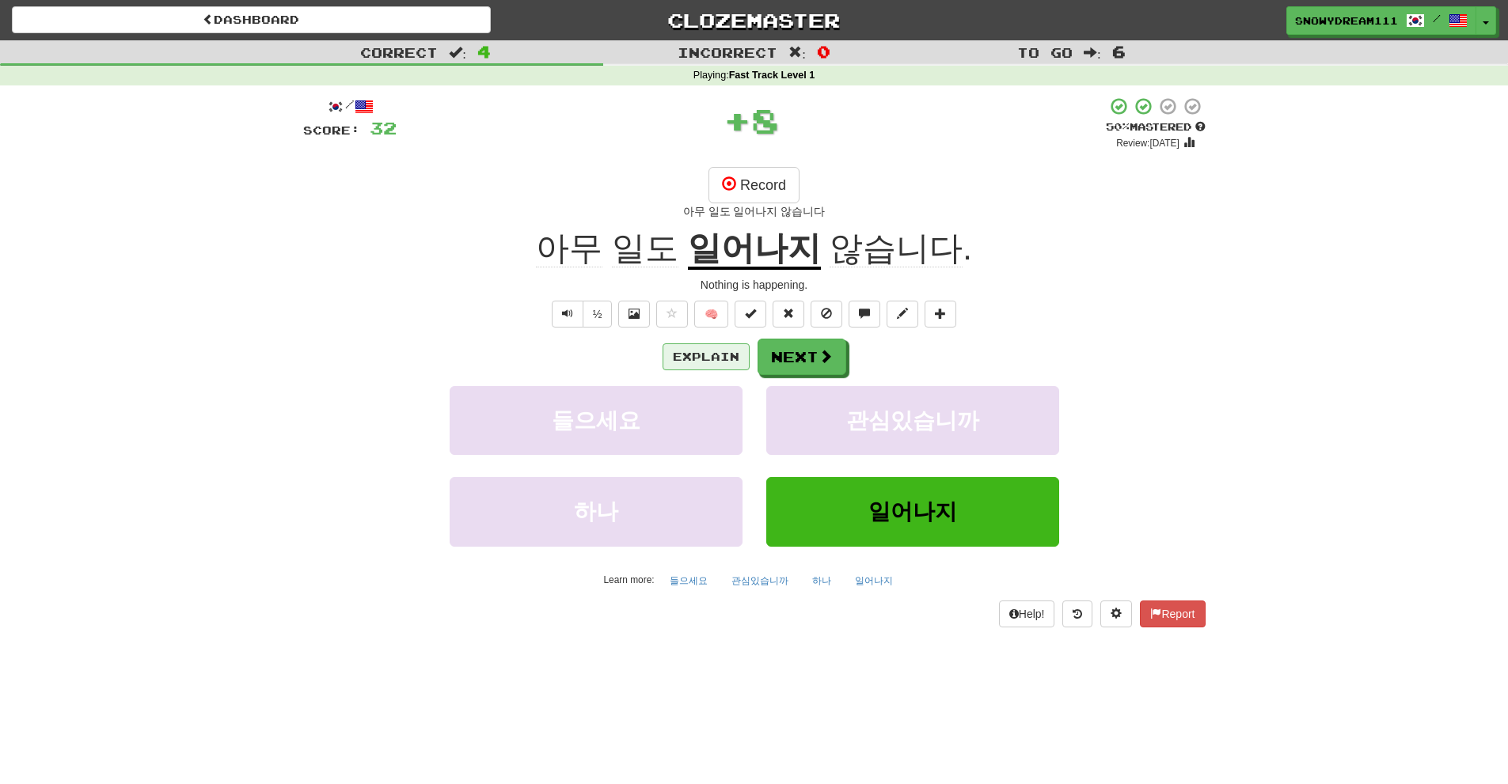 The height and width of the screenshot is (784, 1508). I want to click on span: 6, so click(1118, 51).